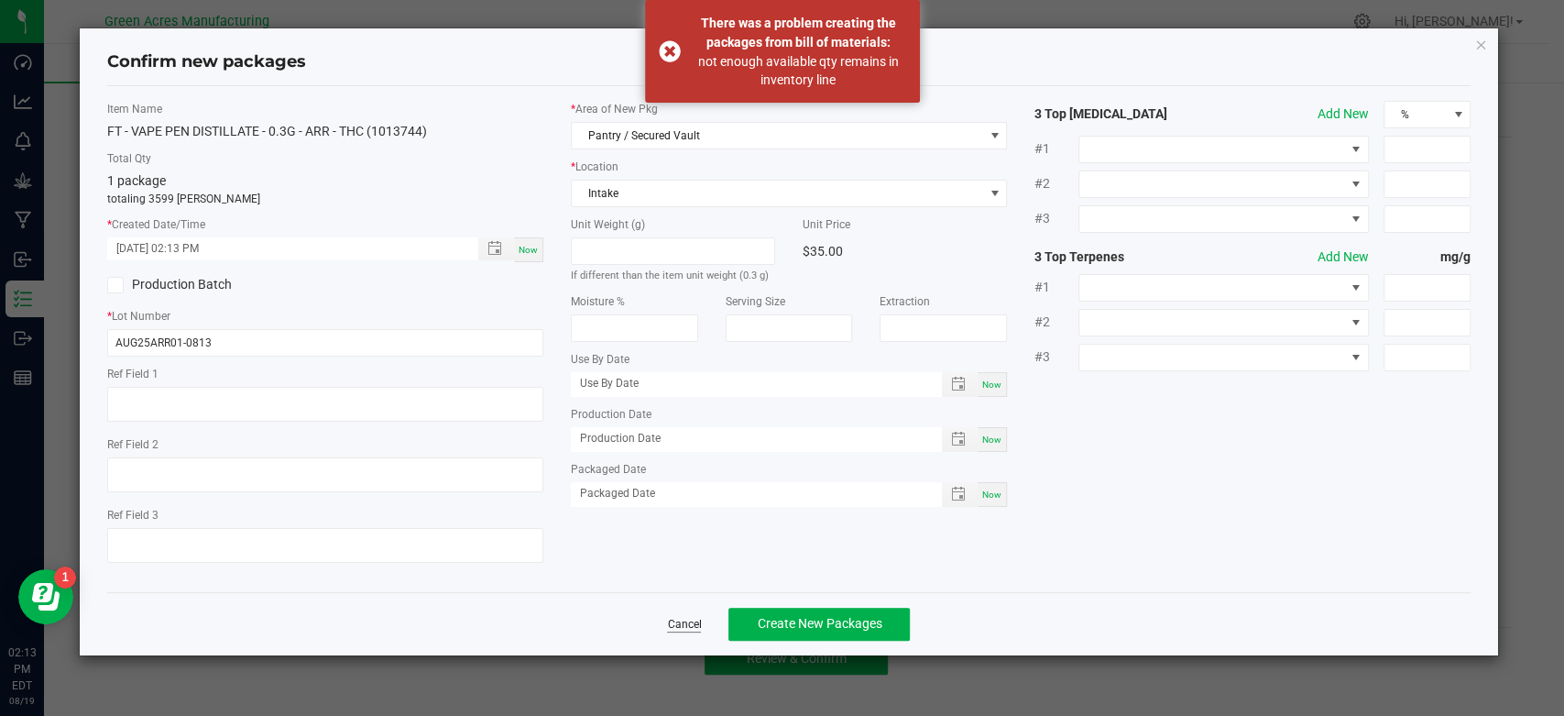 The image size is (1564, 716). I want to click on input: Created Datetime, so click(283, 248).